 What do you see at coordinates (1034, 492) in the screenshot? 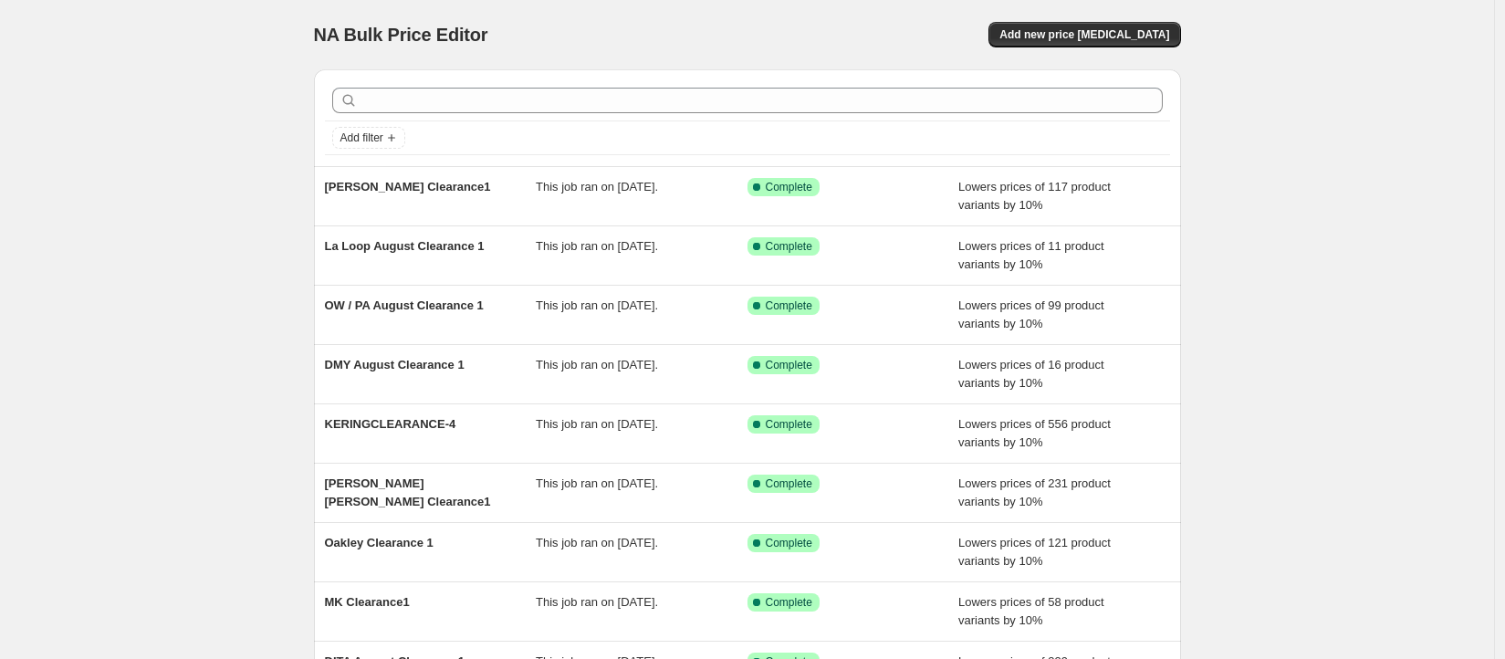
I see `span: Lowers prices of 231 product variants by 10%` at bounding box center [1034, 492].